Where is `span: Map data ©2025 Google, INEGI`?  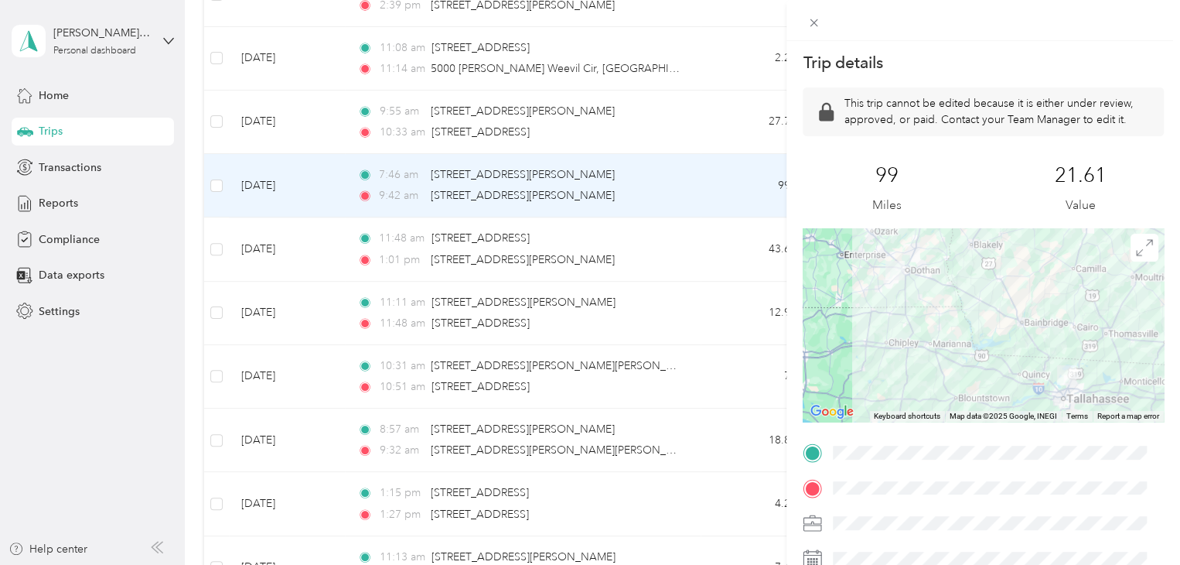 span: Map data ©2025 Google, INEGI is located at coordinates (1003, 415).